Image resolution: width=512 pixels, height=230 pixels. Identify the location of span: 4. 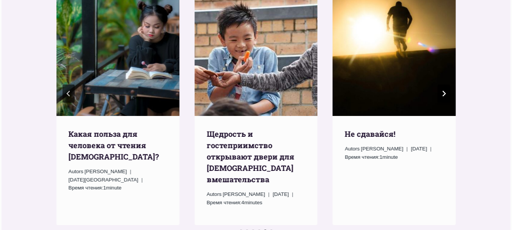
(234, 203).